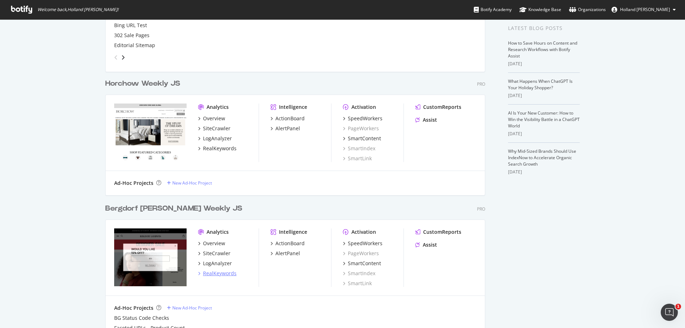 The image size is (685, 328). Describe the element at coordinates (142, 318) in the screenshot. I see `a: BG Status Code Checks` at that location.